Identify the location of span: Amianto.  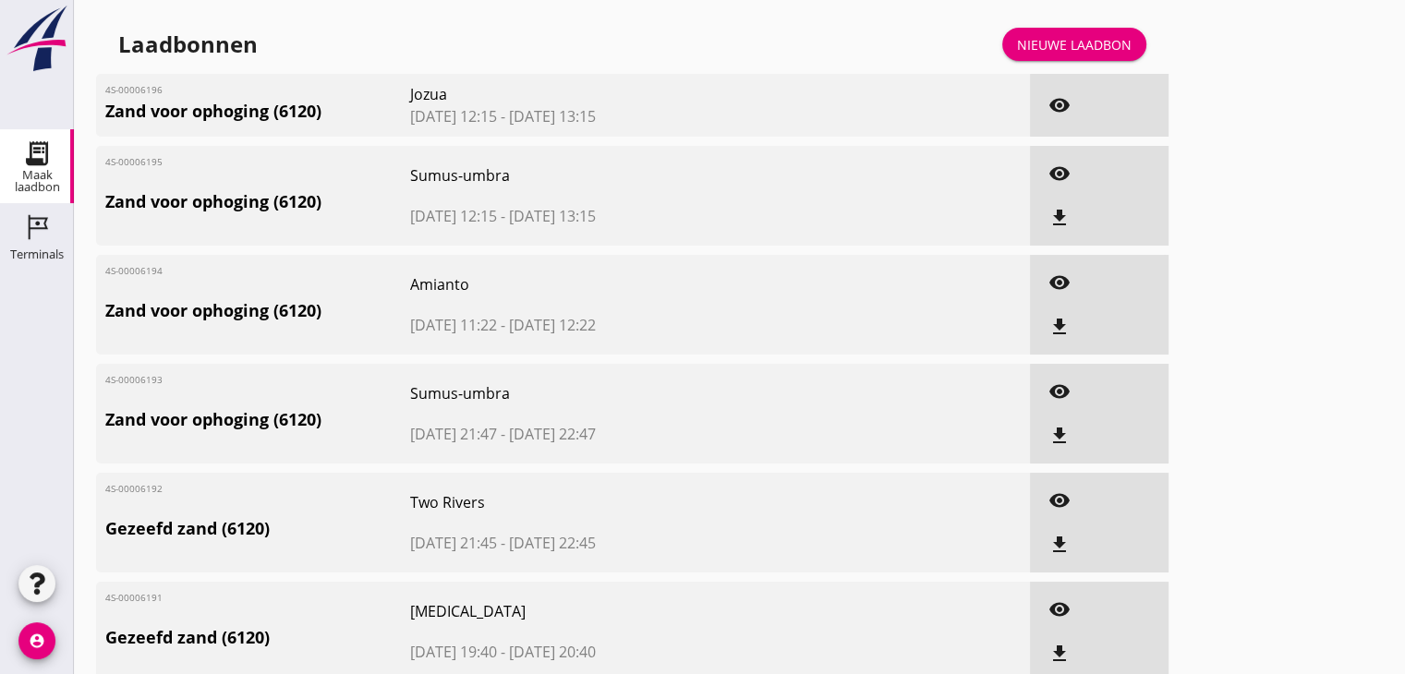
(600, 285).